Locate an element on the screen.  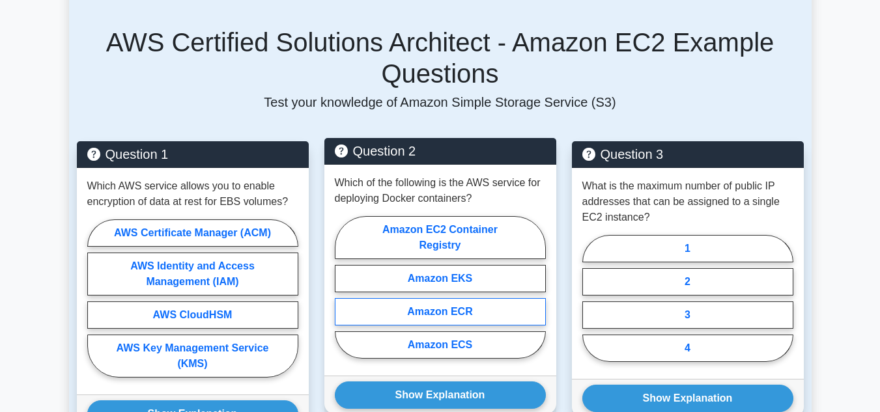
label: 4 is located at coordinates (688, 349).